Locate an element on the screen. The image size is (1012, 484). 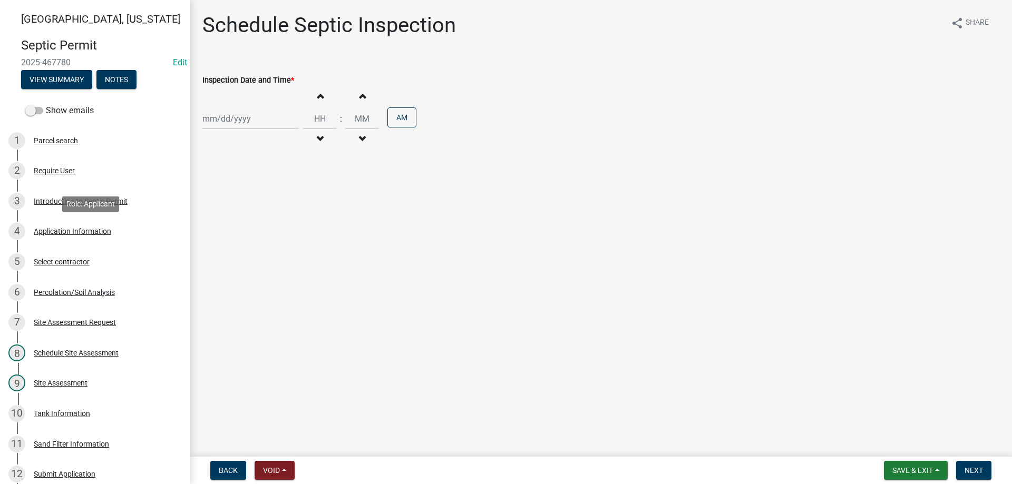
input: Minutes is located at coordinates (362, 119).